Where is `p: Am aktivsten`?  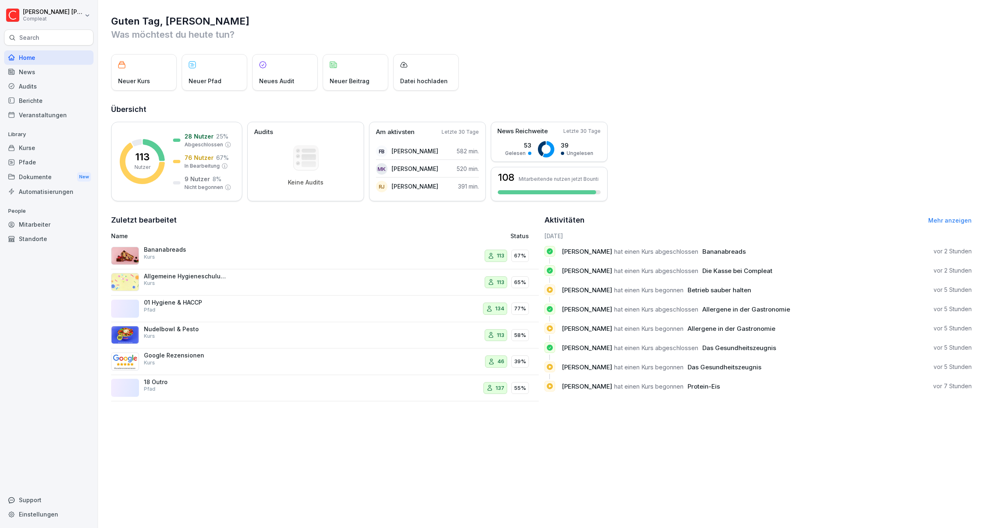 p: Am aktivsten is located at coordinates (395, 132).